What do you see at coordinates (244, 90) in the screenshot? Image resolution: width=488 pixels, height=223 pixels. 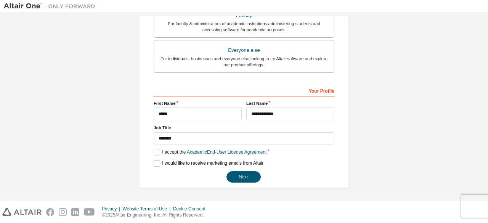 I see `div: Your Profile` at bounding box center [244, 90].